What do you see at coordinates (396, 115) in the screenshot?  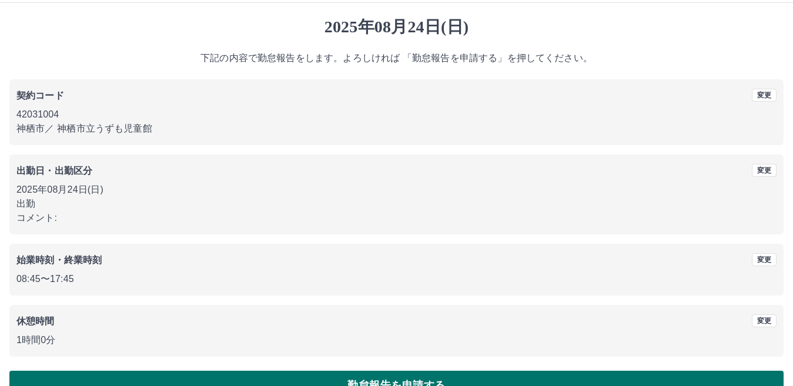 I see `p: 42031004` at bounding box center [396, 115].